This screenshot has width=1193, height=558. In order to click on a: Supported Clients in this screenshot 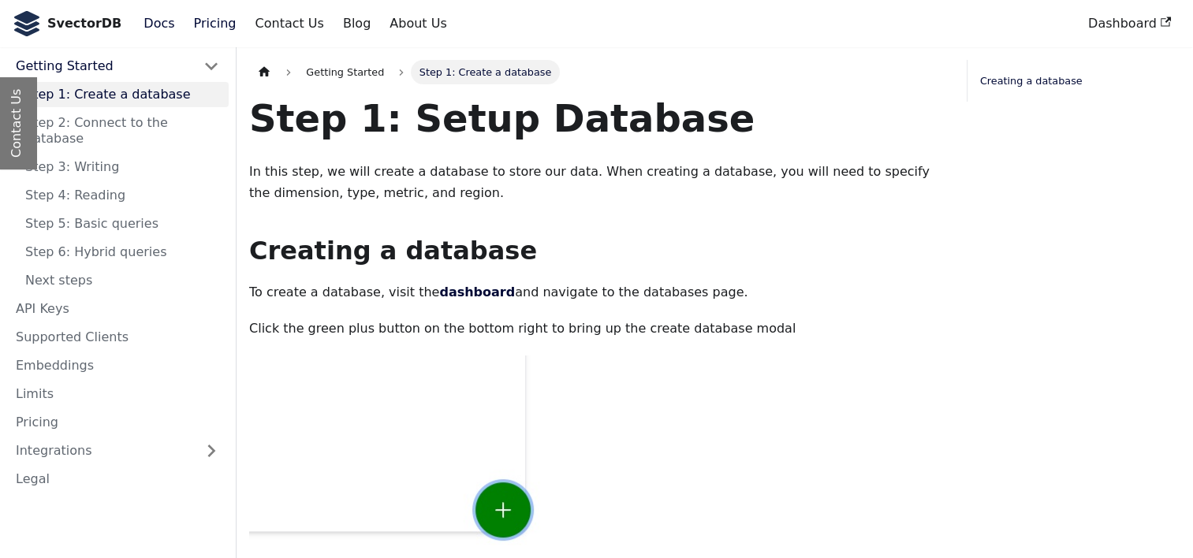, I will do `click(117, 337)`.